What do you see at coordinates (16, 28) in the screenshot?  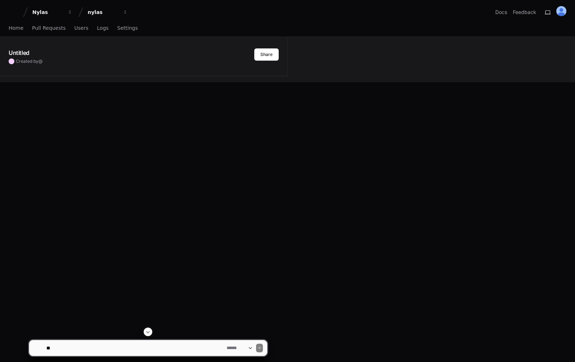 I see `span: Home` at bounding box center [16, 28].